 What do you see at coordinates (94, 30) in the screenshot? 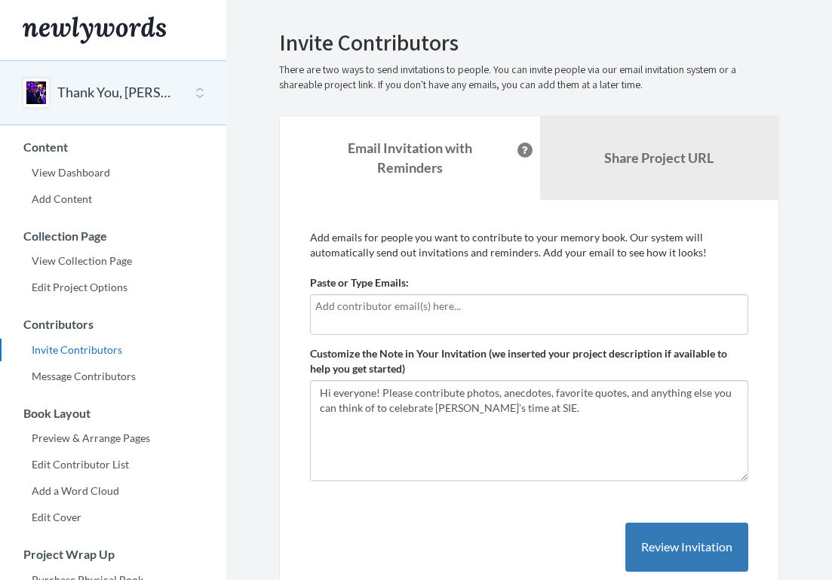
I see `img: Newlywords logo` at bounding box center [94, 30].